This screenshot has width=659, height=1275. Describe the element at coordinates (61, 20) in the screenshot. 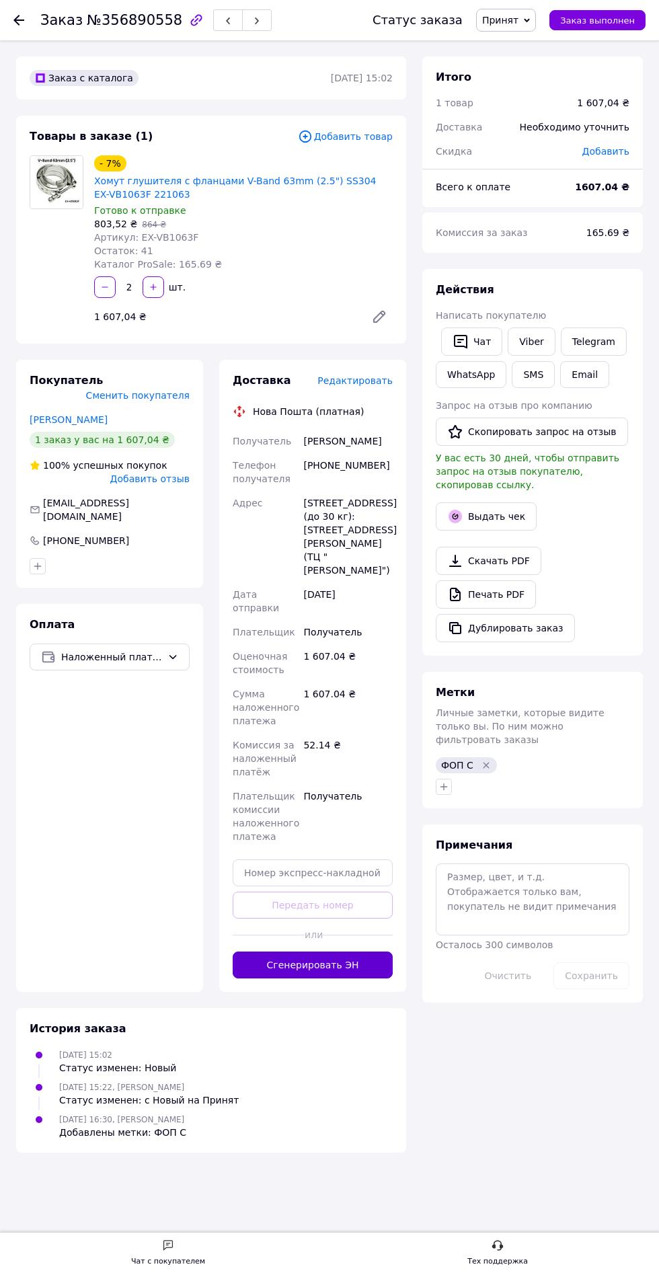

I see `span: Заказ` at that location.